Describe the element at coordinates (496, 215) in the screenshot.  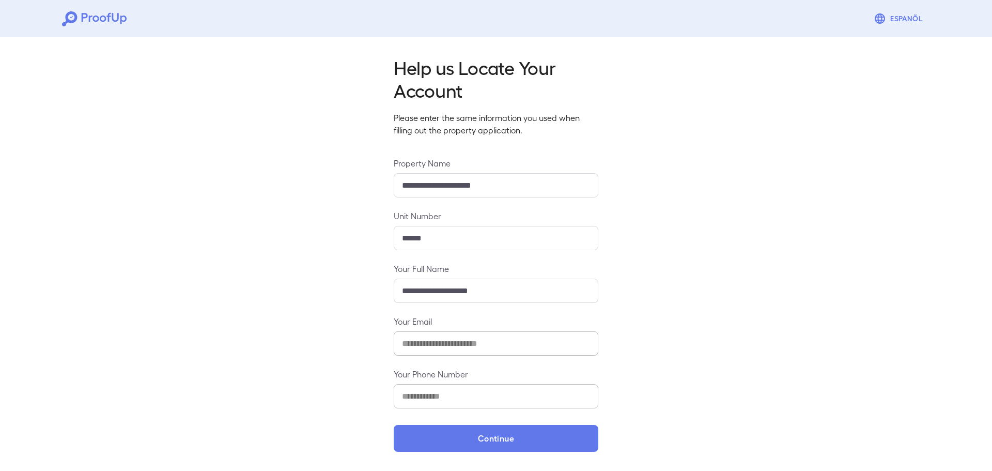
I see `label: Unit Number` at that location.